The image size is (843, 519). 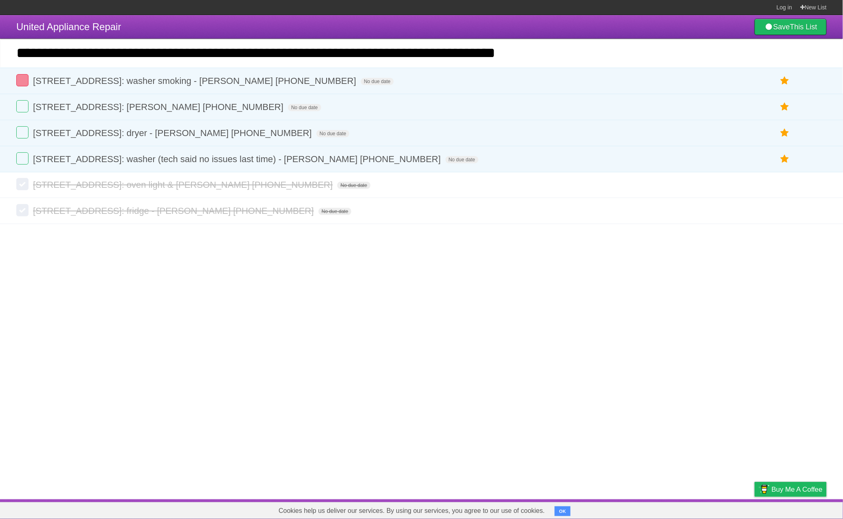 What do you see at coordinates (755, 509) in the screenshot?
I see `a: Privacy` at bounding box center [755, 509].